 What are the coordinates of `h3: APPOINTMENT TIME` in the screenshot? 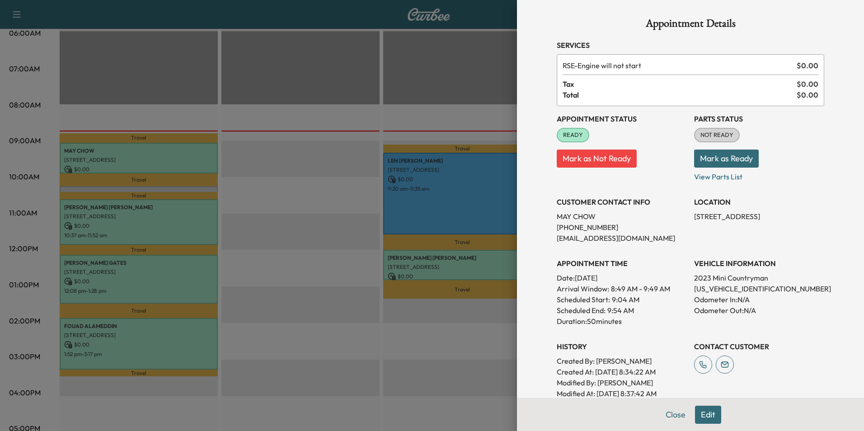 It's located at (622, 264).